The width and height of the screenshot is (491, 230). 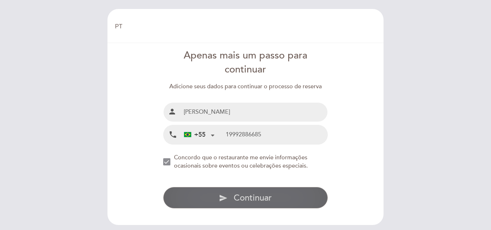 What do you see at coordinates (173, 135) in the screenshot?
I see `i: local_phone` at bounding box center [173, 135].